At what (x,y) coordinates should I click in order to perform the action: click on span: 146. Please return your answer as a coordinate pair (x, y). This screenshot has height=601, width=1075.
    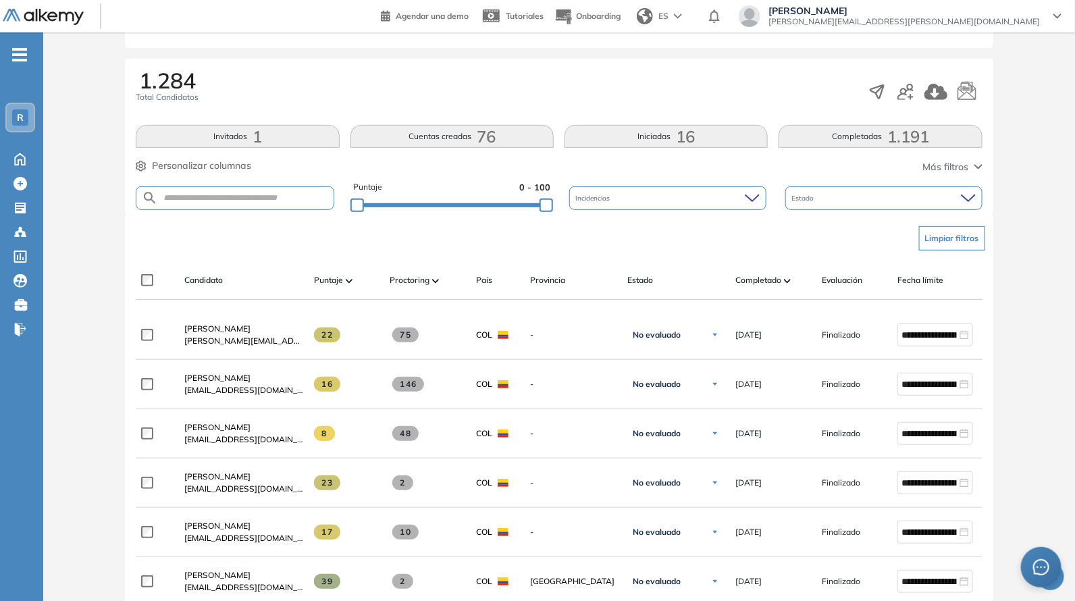
    Looking at the image, I should click on (408, 384).